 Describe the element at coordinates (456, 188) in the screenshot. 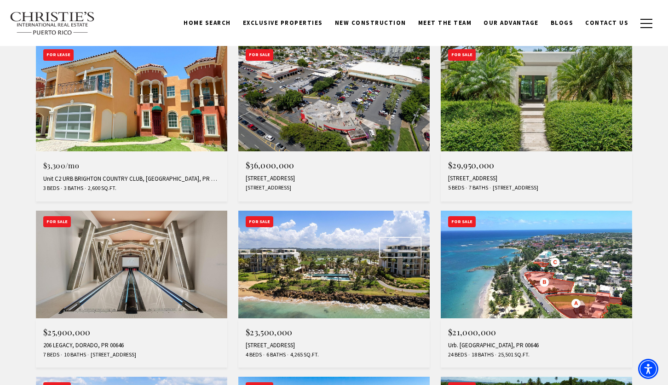

I see `span: 5 Beds` at that location.